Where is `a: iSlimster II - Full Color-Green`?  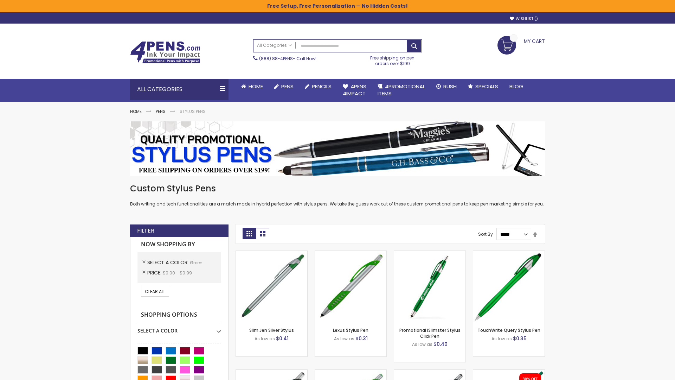 a: iSlimster II - Full Color-Green is located at coordinates (509, 372).